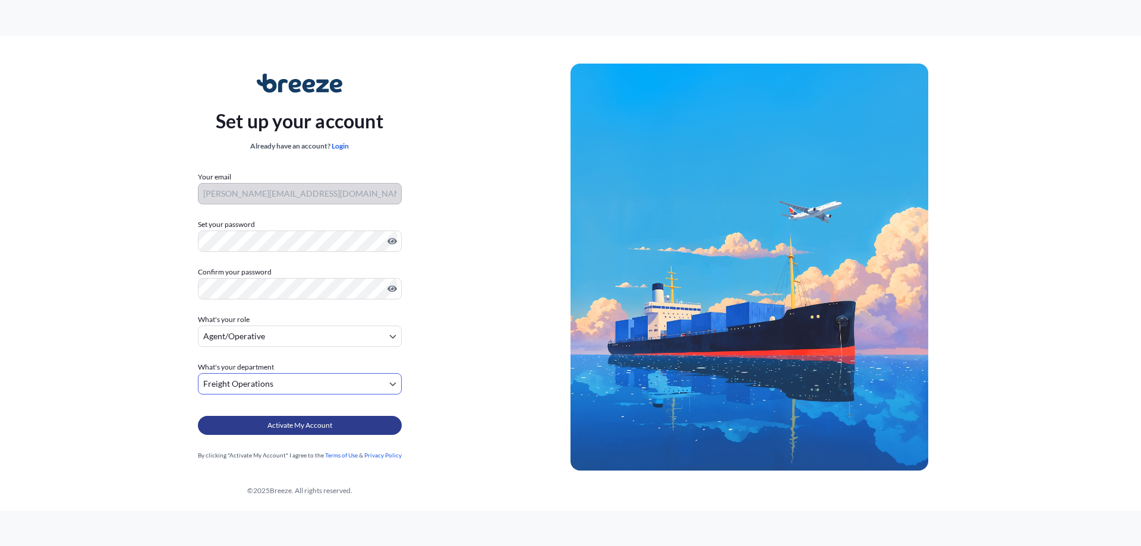 This screenshot has width=1141, height=546. I want to click on span: Freight Operations, so click(238, 384).